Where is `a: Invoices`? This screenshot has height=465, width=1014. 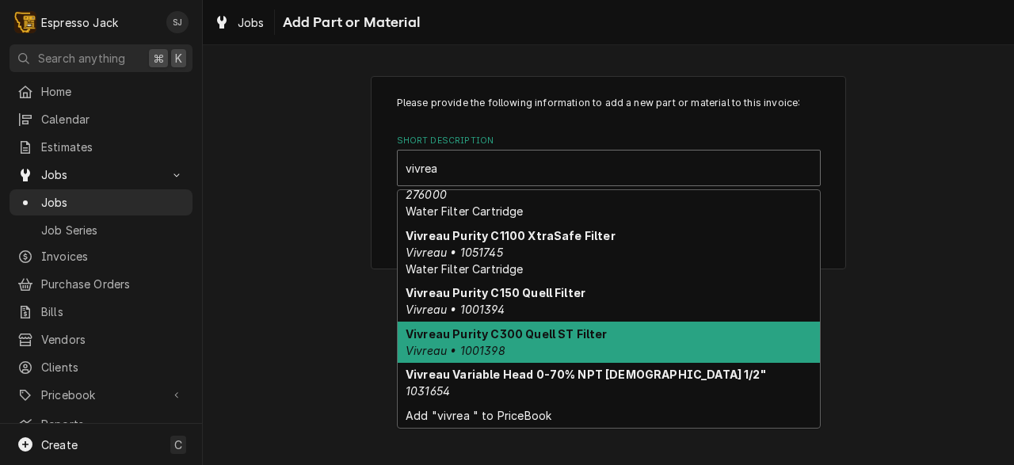
a: Invoices is located at coordinates (101, 256).